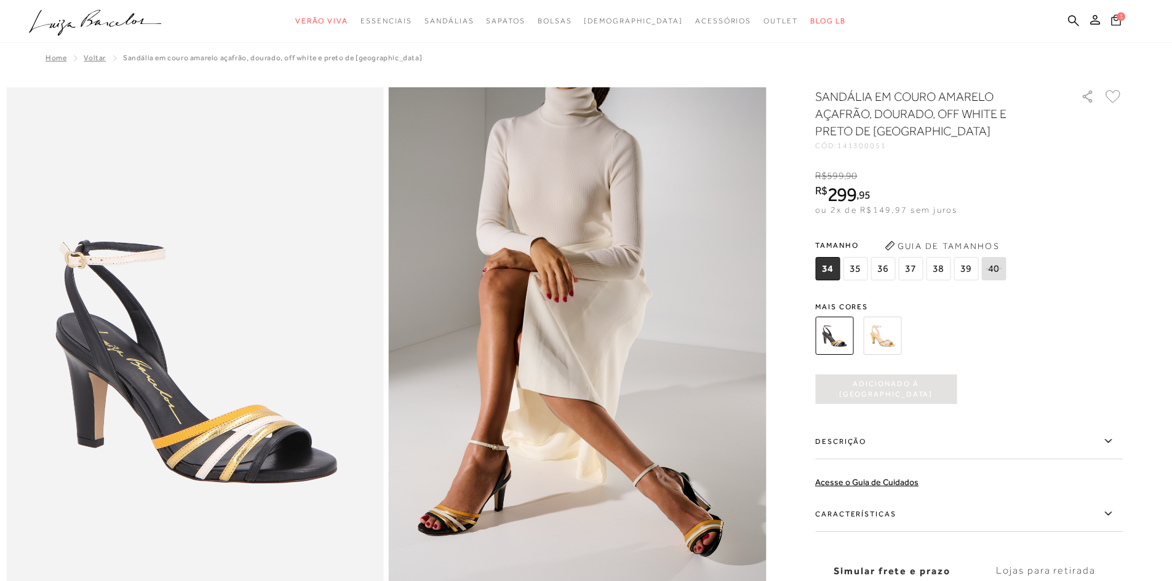 This screenshot has width=1172, height=581. I want to click on span: 36, so click(883, 269).